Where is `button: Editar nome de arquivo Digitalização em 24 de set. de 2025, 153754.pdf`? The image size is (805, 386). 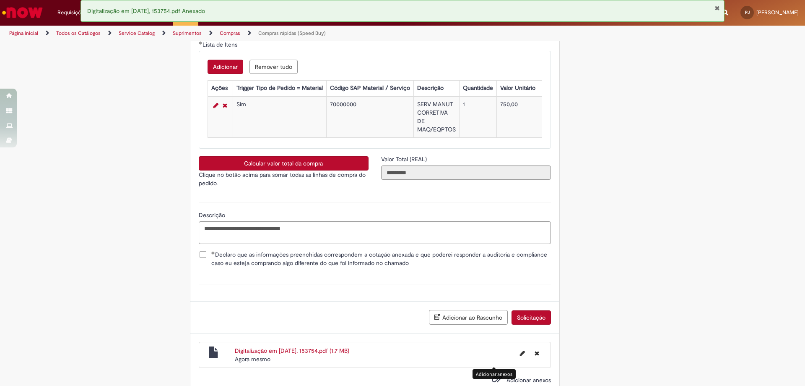 button: Editar nome de arquivo Digitalização em 24 de set. de 2025, 153754.pdf is located at coordinates (523, 353).